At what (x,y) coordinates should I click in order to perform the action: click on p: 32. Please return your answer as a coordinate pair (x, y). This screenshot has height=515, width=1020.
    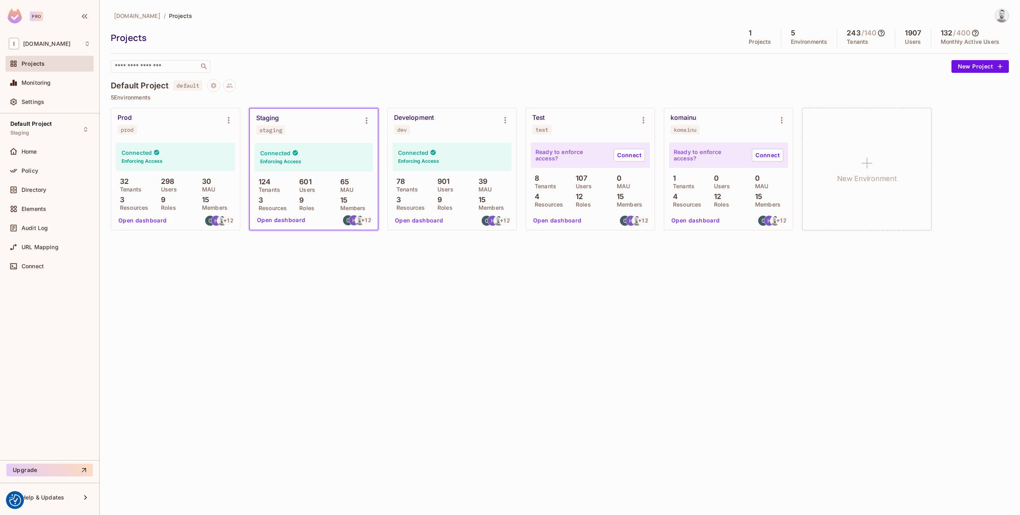
    Looking at the image, I should click on (122, 182).